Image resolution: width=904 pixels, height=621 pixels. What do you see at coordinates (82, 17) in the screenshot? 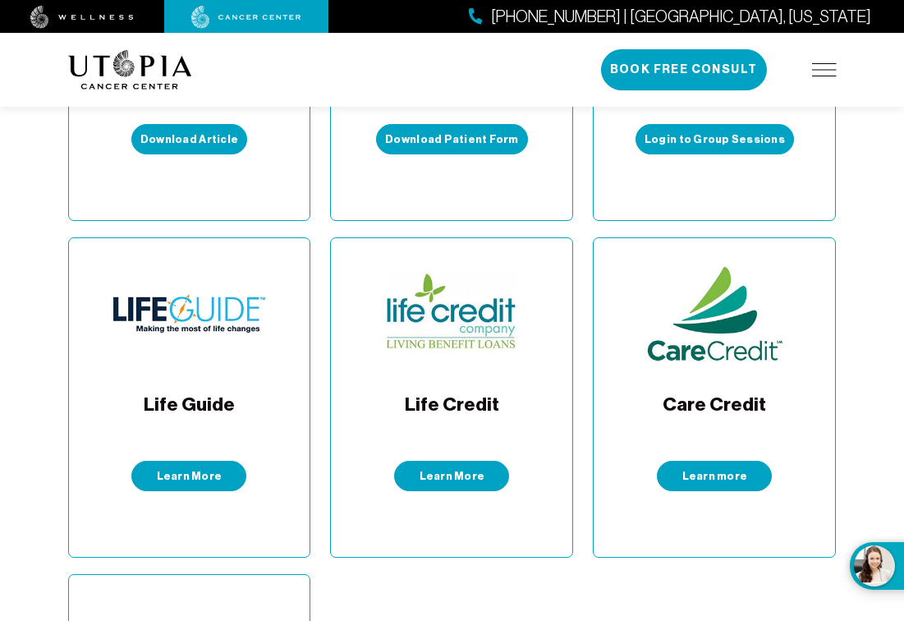
I see `img: wellness` at bounding box center [82, 17].